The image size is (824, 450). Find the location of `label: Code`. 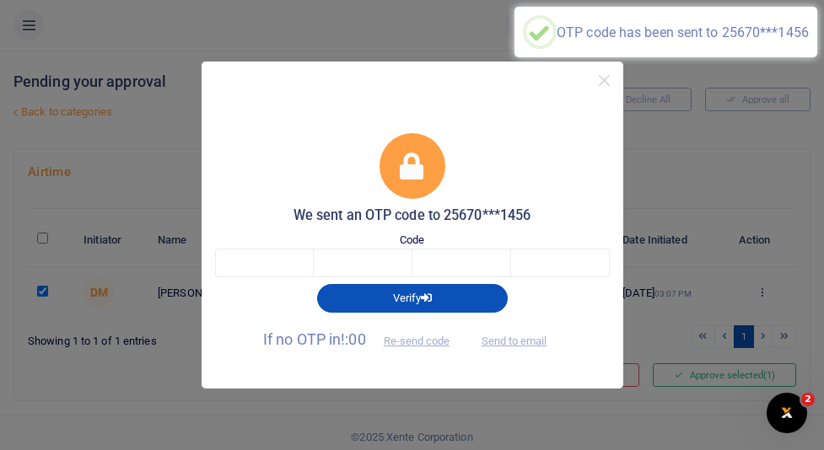

label: Code is located at coordinates (412, 240).